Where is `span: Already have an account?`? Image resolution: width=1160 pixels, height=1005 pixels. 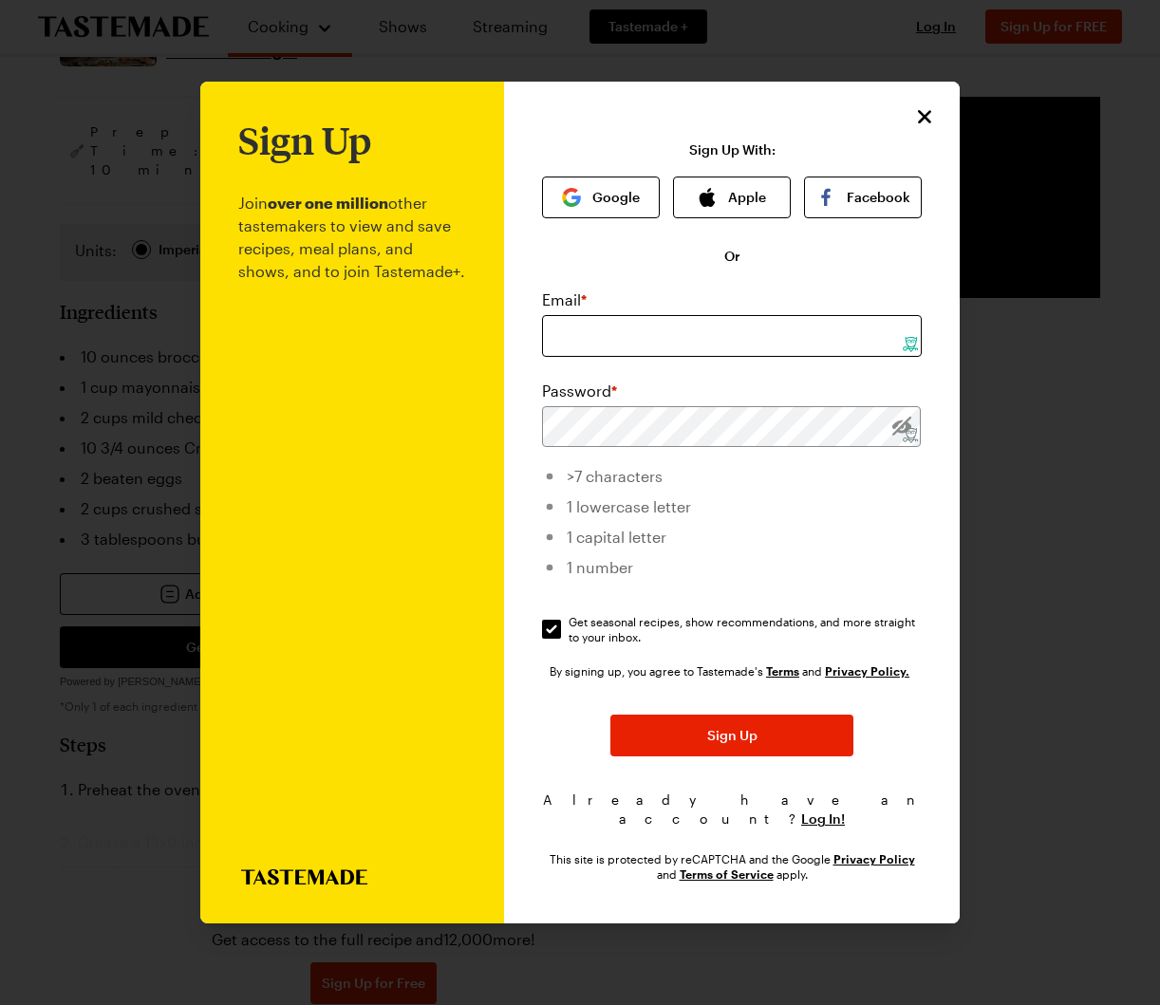
span: Already have an account? is located at coordinates (732, 809).